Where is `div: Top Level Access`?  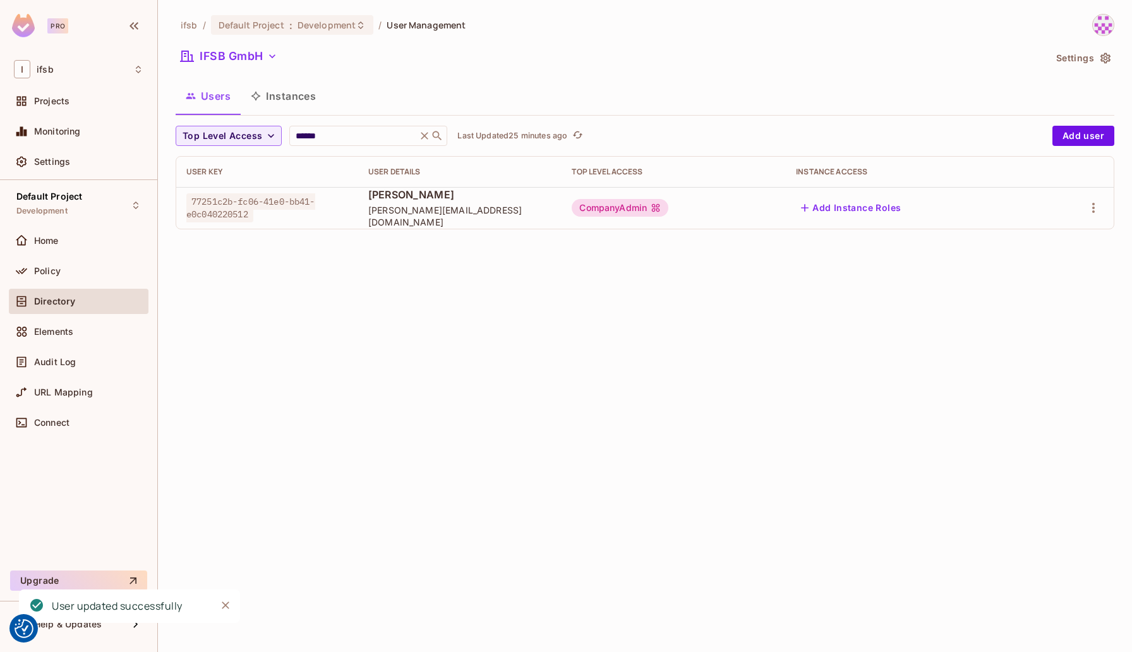 div: Top Level Access is located at coordinates (673, 172).